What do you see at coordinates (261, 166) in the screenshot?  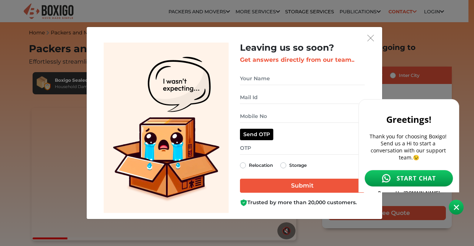 I see `label: Relocation` at bounding box center [261, 166].